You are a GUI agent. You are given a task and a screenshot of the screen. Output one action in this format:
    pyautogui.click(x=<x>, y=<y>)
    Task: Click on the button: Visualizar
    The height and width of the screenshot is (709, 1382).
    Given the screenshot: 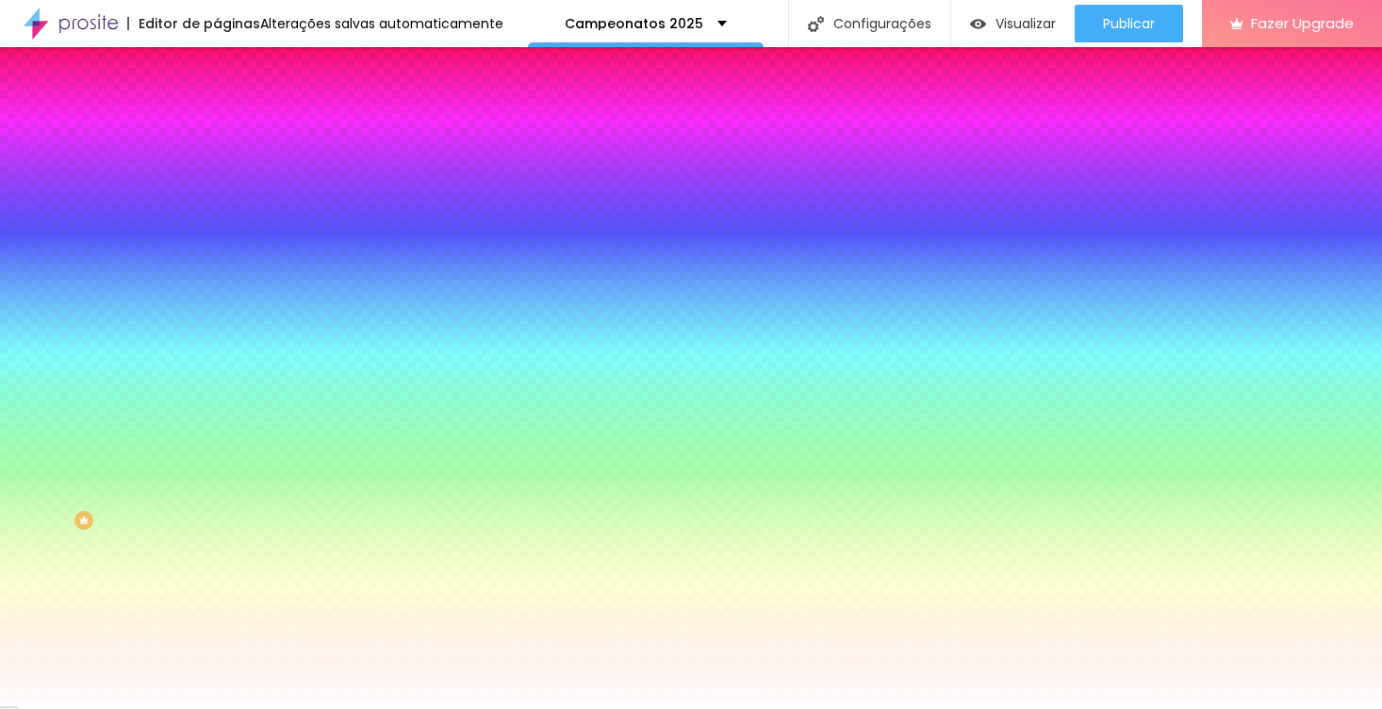 What is the action you would take?
    pyautogui.click(x=1012, y=24)
    